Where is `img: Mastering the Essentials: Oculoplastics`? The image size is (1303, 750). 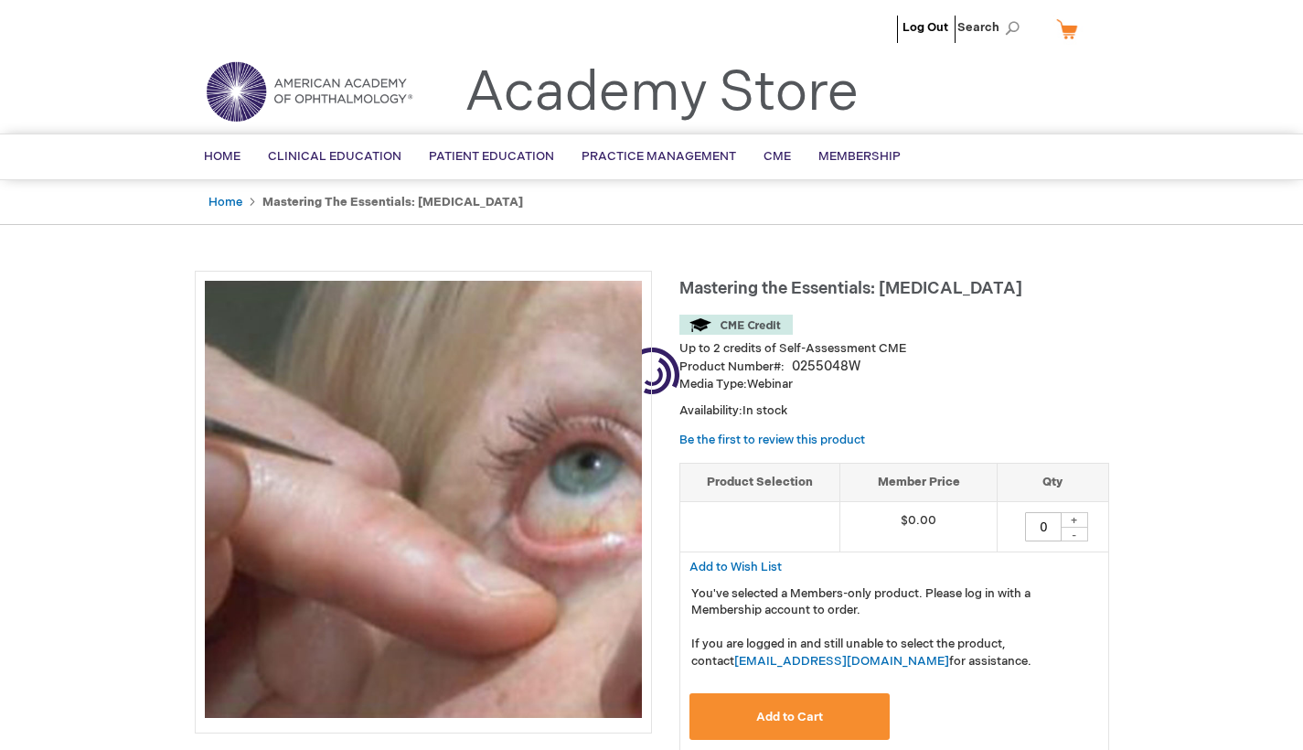 img: Mastering the Essentials: Oculoplastics is located at coordinates (423, 499).